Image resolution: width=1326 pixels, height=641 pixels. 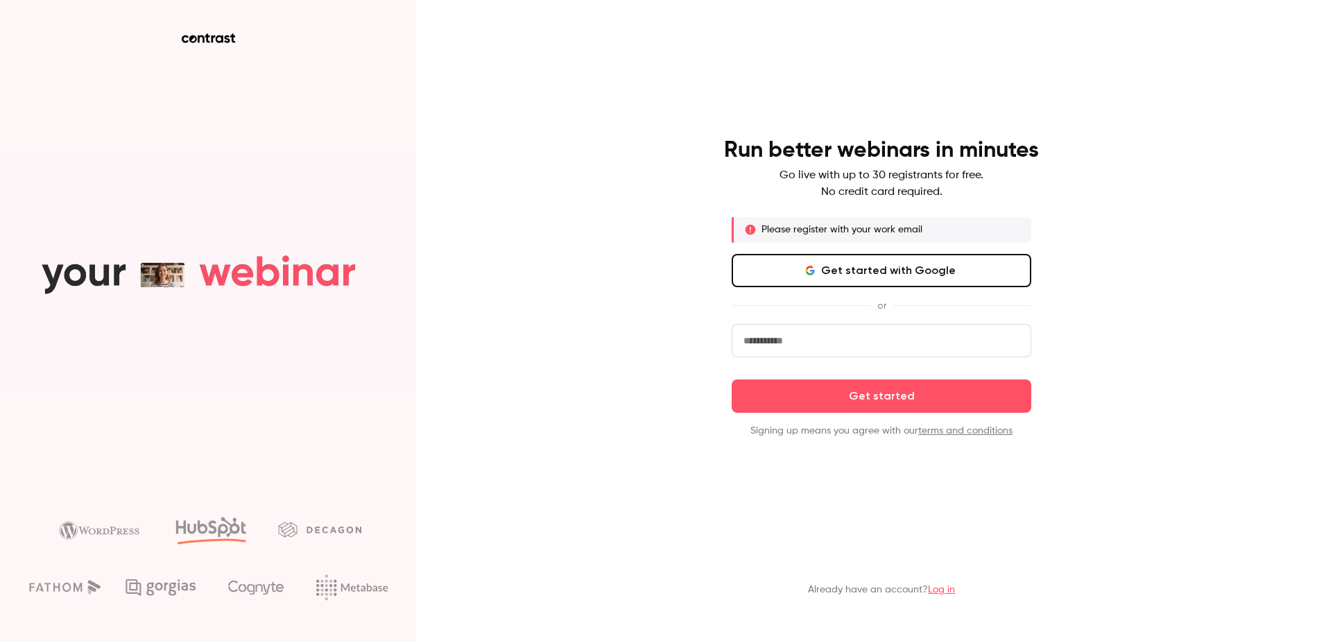 I want to click on a: terms and conditions, so click(x=965, y=431).